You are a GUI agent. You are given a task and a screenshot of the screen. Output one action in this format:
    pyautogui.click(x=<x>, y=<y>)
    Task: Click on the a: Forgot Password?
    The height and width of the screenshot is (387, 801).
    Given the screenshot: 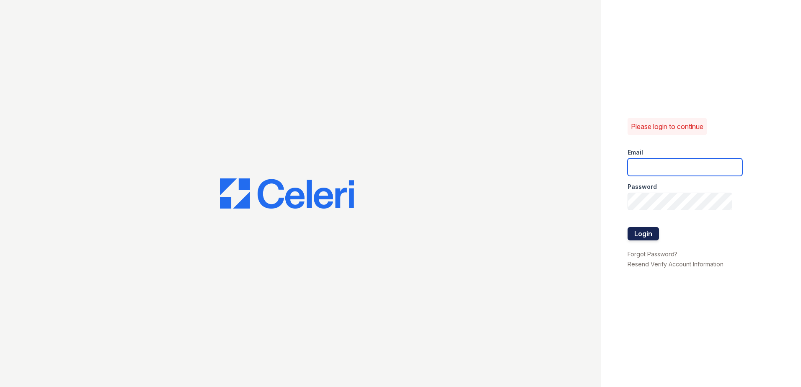 What is the action you would take?
    pyautogui.click(x=653, y=254)
    